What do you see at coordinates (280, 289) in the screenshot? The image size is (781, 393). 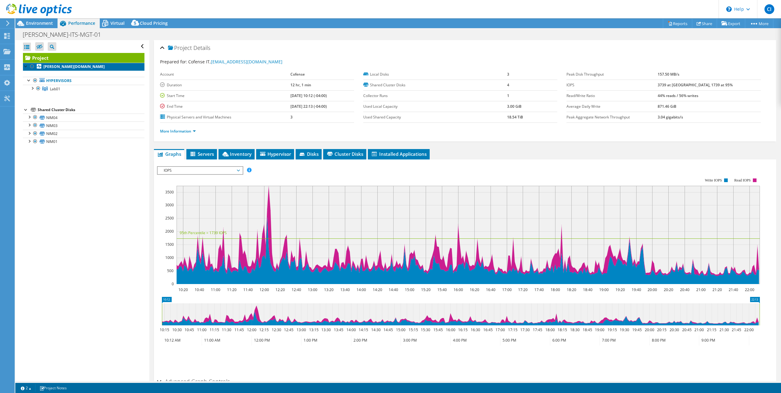 I see `text: 12:20` at bounding box center [280, 289].